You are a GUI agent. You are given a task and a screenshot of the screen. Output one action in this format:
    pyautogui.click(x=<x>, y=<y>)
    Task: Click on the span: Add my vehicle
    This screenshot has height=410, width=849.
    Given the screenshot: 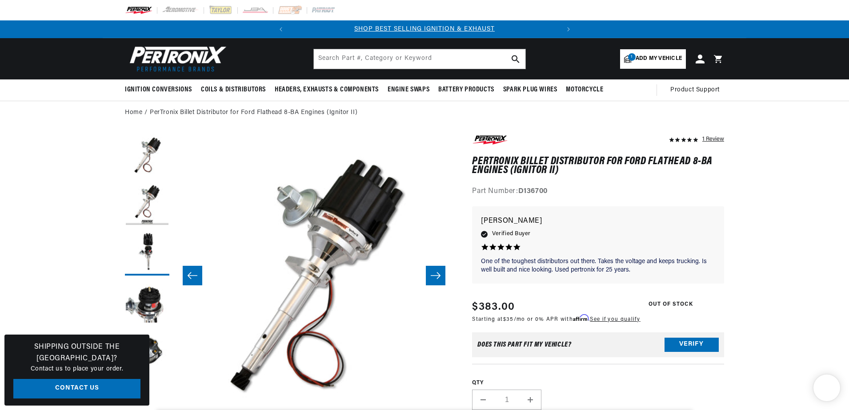 What is the action you would take?
    pyautogui.click(x=658, y=59)
    